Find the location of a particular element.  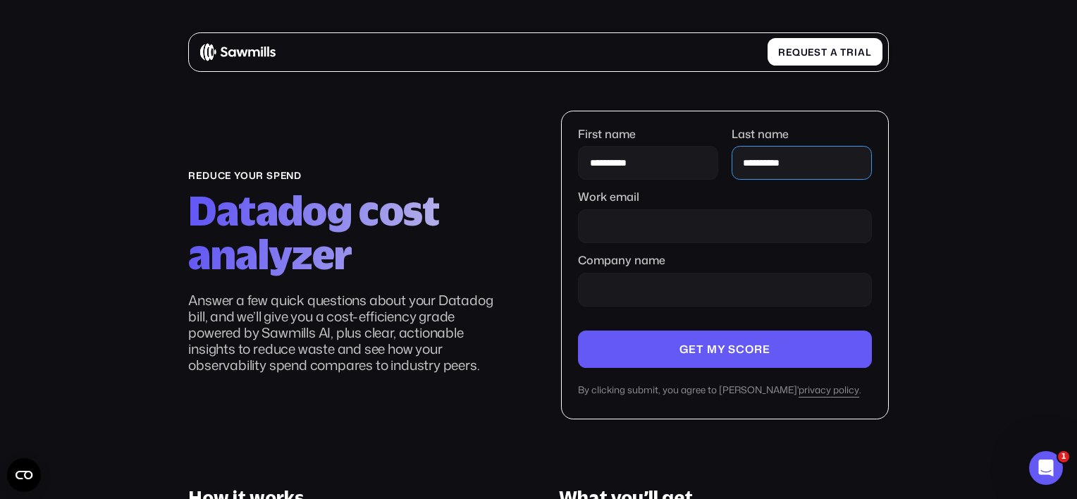

div: reduce your spend is located at coordinates (347, 175).